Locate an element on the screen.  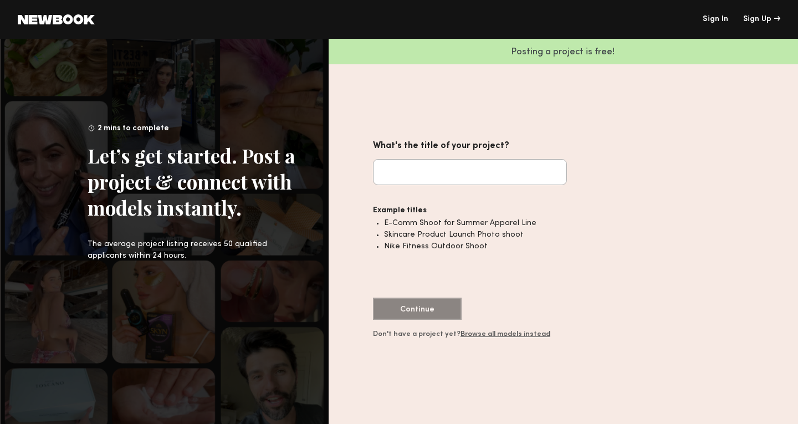
a: Sign Up is located at coordinates (761, 19).